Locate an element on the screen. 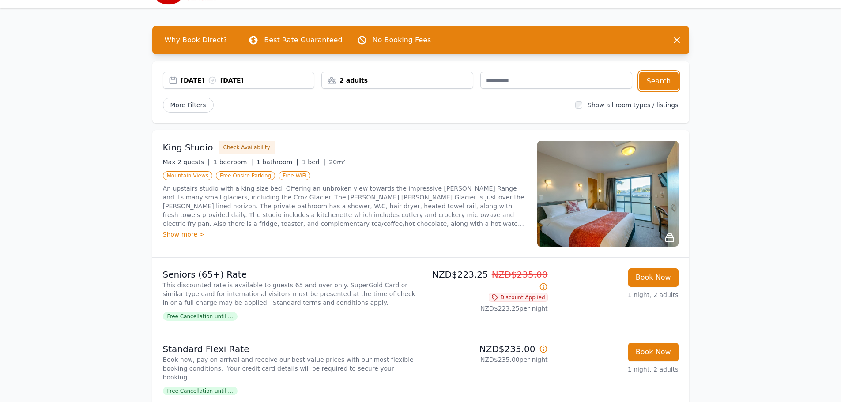 The height and width of the screenshot is (402, 841). span: 20m² is located at coordinates (337, 162).